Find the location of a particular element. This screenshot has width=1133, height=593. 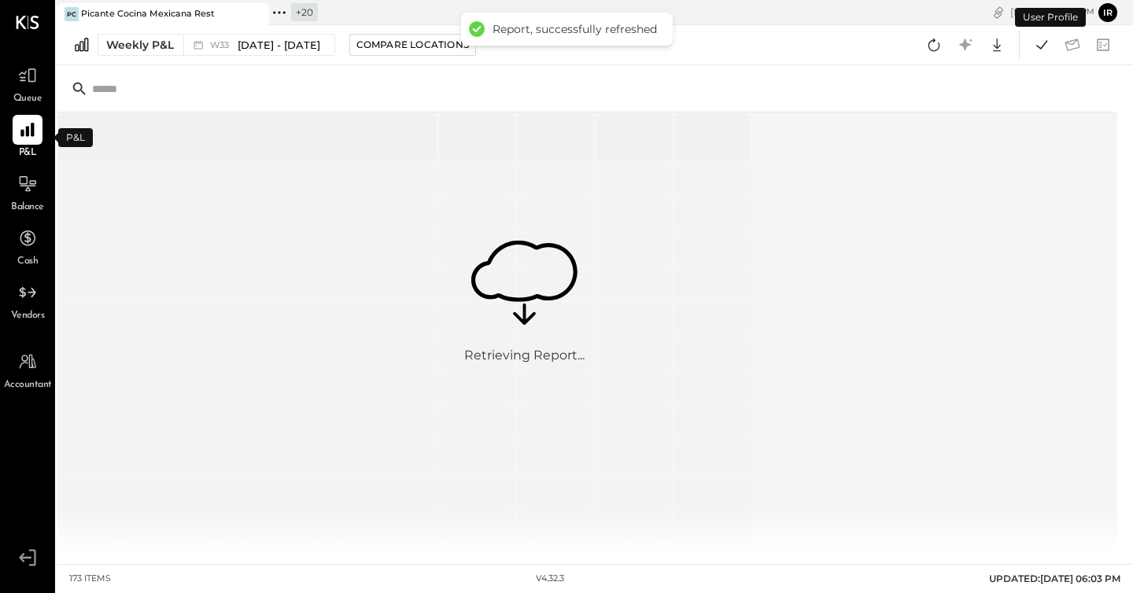

a: Queue is located at coordinates (28, 83).